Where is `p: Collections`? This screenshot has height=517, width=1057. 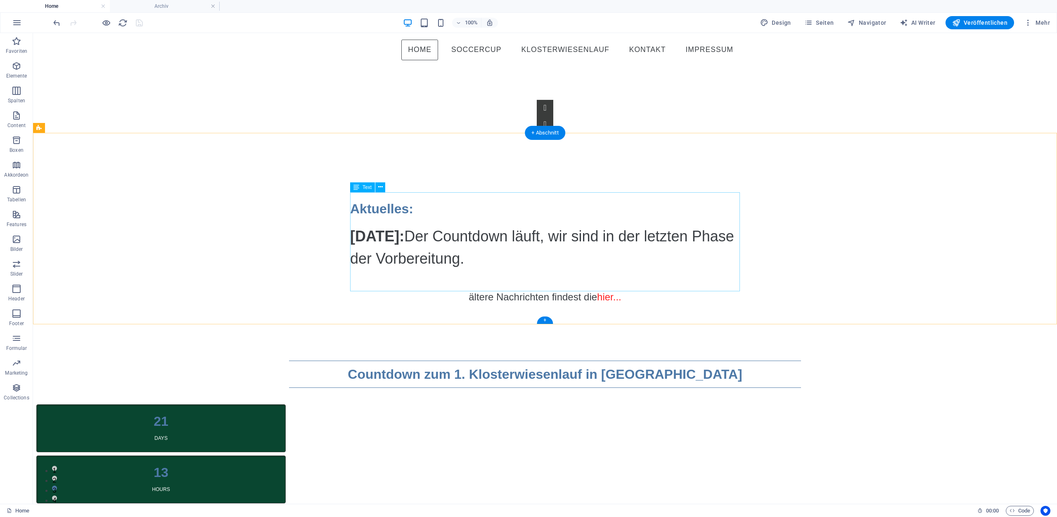
p: Collections is located at coordinates (16, 398).